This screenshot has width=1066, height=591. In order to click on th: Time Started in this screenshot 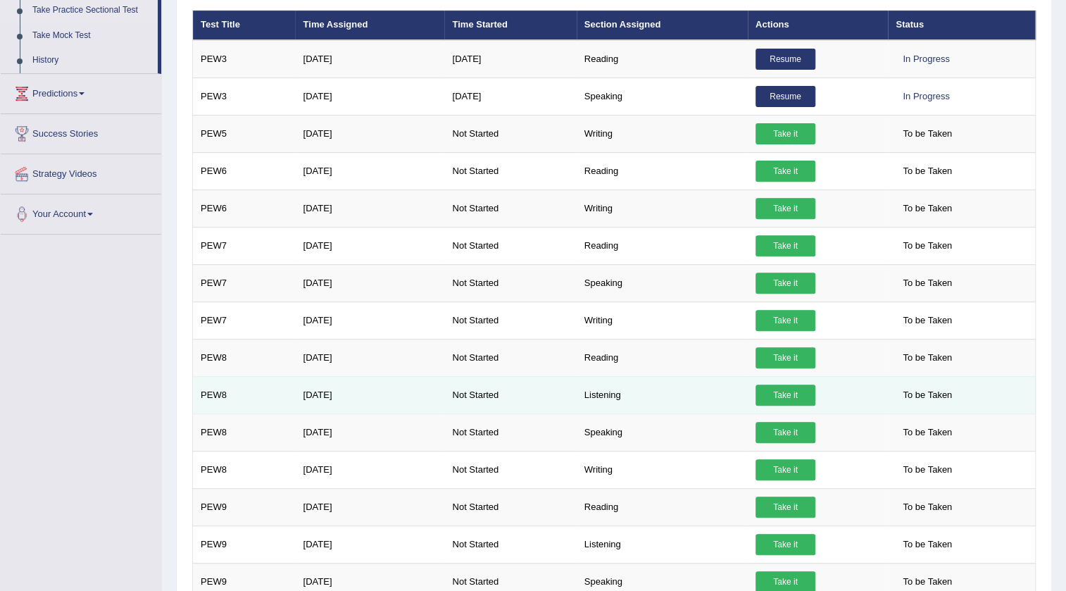, I will do `click(510, 25)`.